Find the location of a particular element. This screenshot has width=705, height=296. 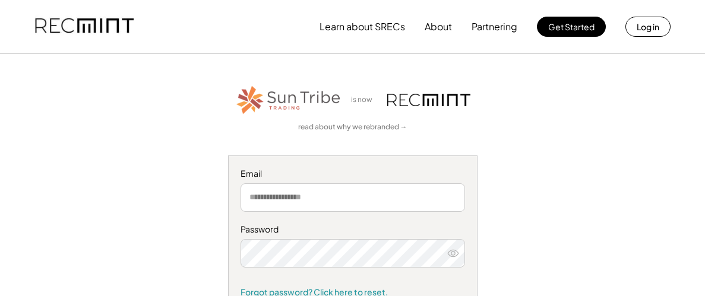

button: Learn about SRECs is located at coordinates (362, 27).